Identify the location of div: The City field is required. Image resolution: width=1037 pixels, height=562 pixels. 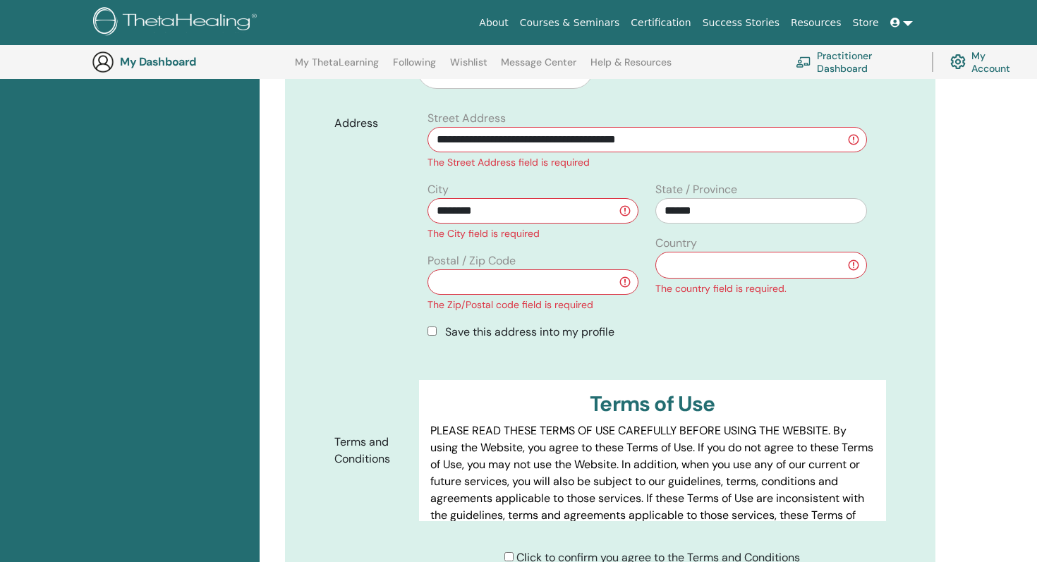
(533, 233).